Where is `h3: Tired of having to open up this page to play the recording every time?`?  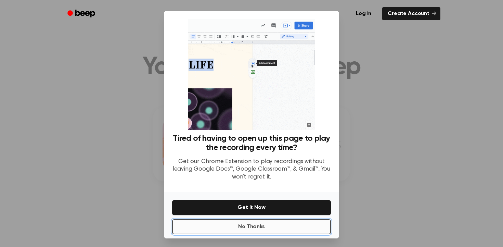
h3: Tired of having to open up this page to play the recording every time? is located at coordinates (251, 143).